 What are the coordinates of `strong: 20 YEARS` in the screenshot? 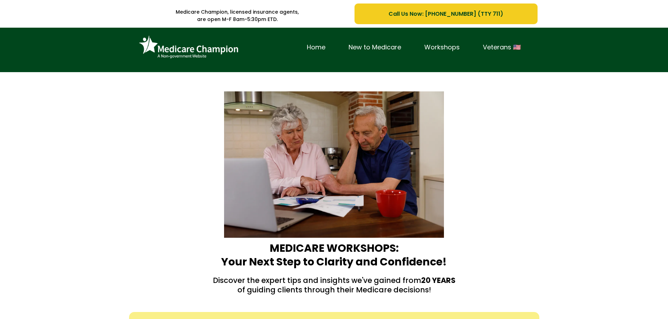 It's located at (438, 280).